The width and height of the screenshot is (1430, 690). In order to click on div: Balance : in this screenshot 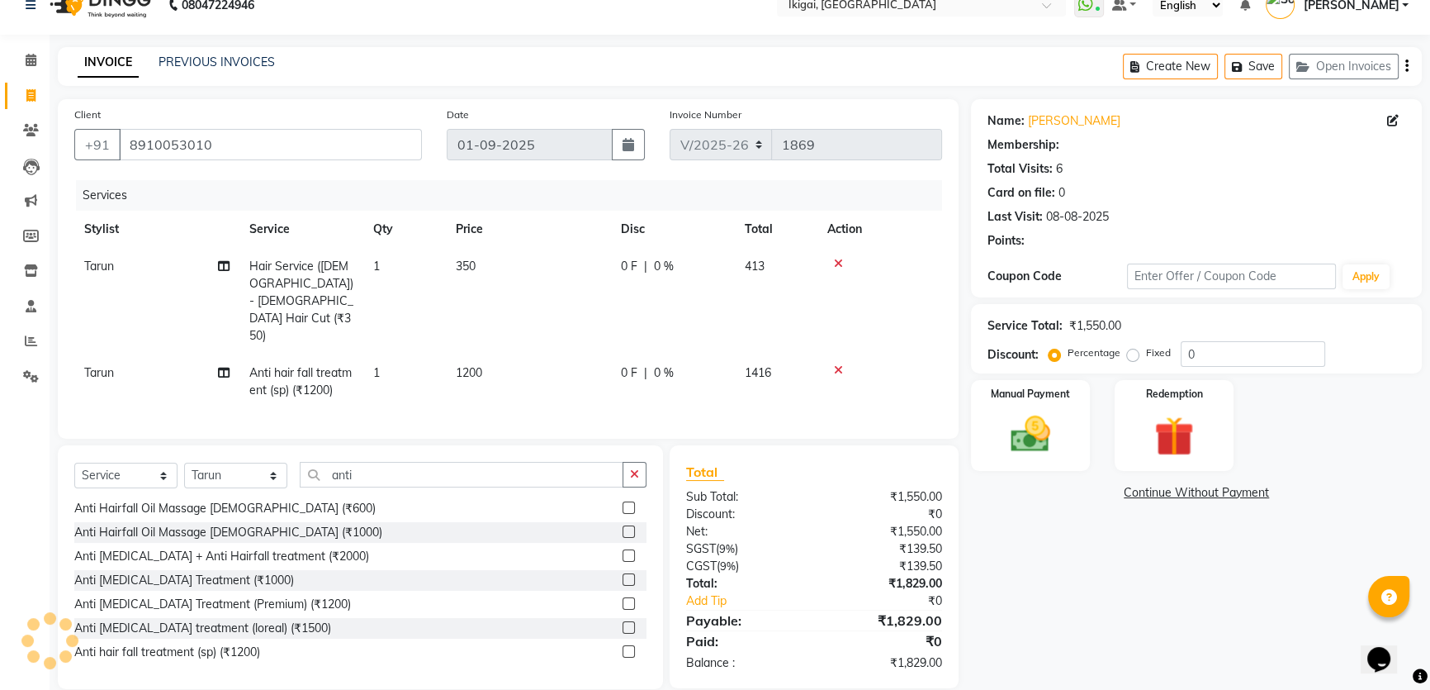, I will do `click(744, 662)`.